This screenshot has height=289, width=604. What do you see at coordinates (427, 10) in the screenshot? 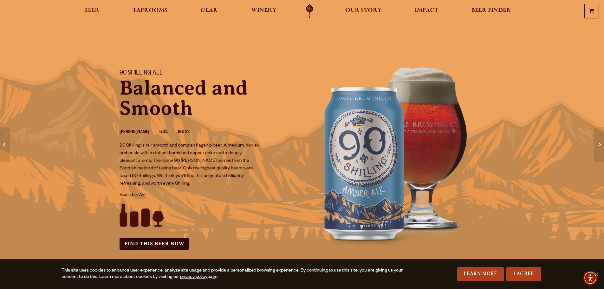
I see `span: Impact` at bounding box center [427, 10].